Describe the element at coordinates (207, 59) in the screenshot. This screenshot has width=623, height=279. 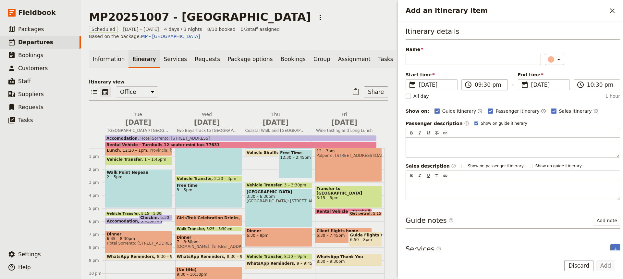
I see `a: Requests` at that location.